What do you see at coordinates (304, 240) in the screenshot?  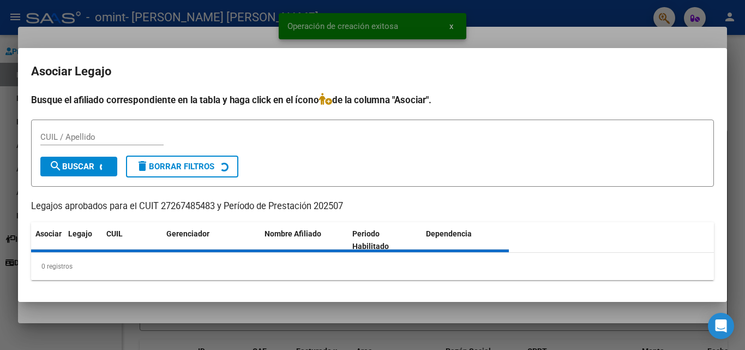 I see `datatable-header-cell: Nombre Afiliado` at bounding box center [304, 240].